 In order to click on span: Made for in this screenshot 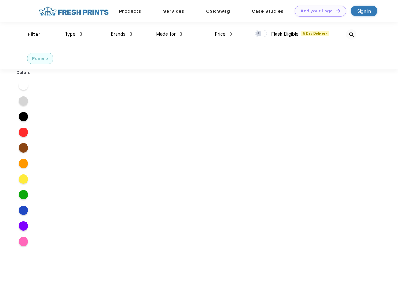, I will do `click(166, 34)`.